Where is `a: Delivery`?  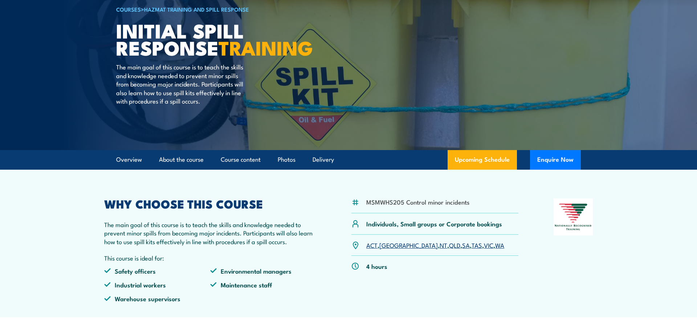 a: Delivery is located at coordinates (323, 159).